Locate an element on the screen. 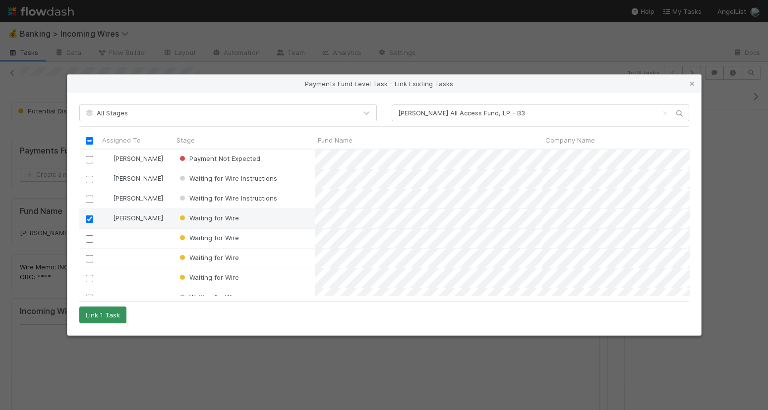 The image size is (768, 410). span: Payment Not Expected is located at coordinates (219, 159).